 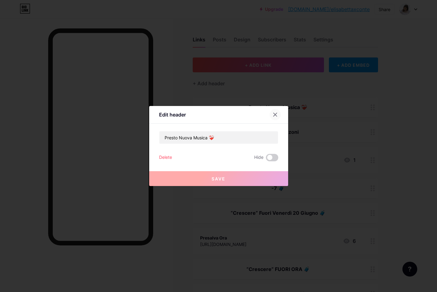 I want to click on input: Title, so click(x=219, y=137).